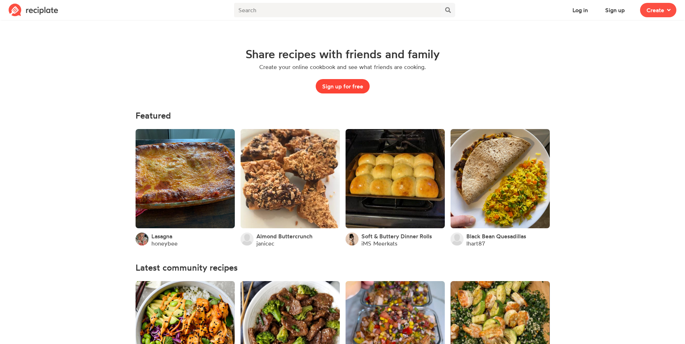 The height and width of the screenshot is (344, 685). Describe the element at coordinates (396, 236) in the screenshot. I see `a: Soft & Buttery Dinner Rolls` at that location.